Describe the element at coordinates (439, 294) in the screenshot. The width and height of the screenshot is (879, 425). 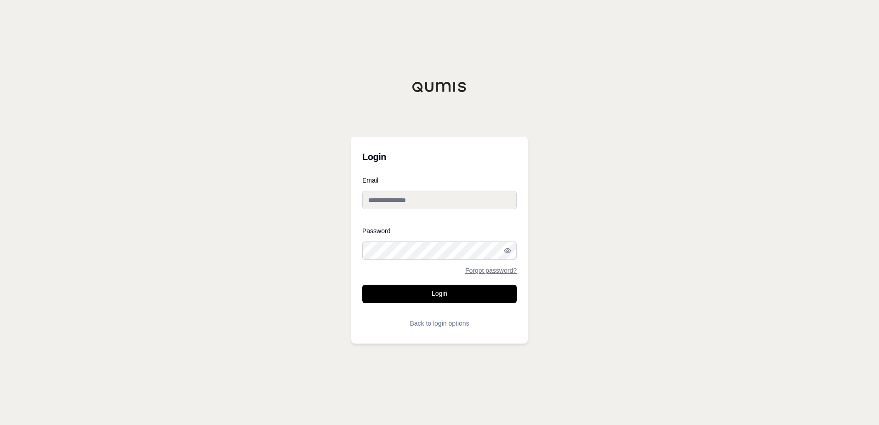
I see `button: Login` at that location.